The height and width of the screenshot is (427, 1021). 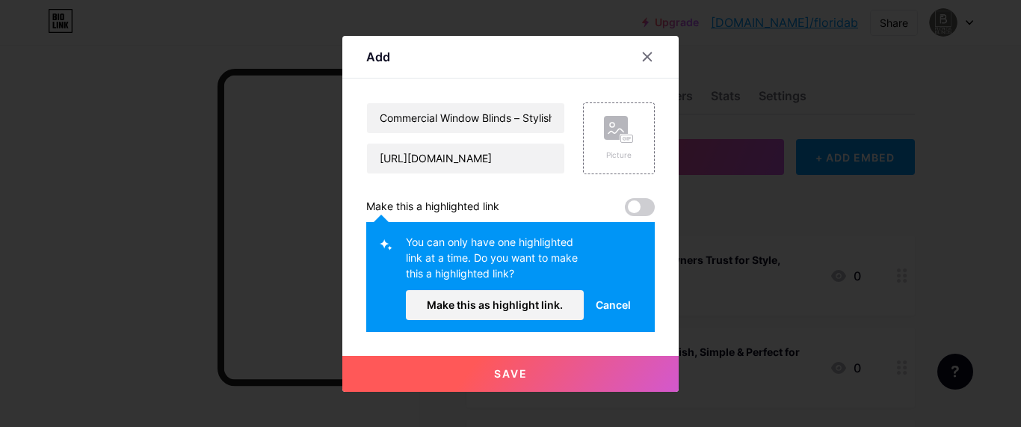 I want to click on div: Picture, so click(x=619, y=155).